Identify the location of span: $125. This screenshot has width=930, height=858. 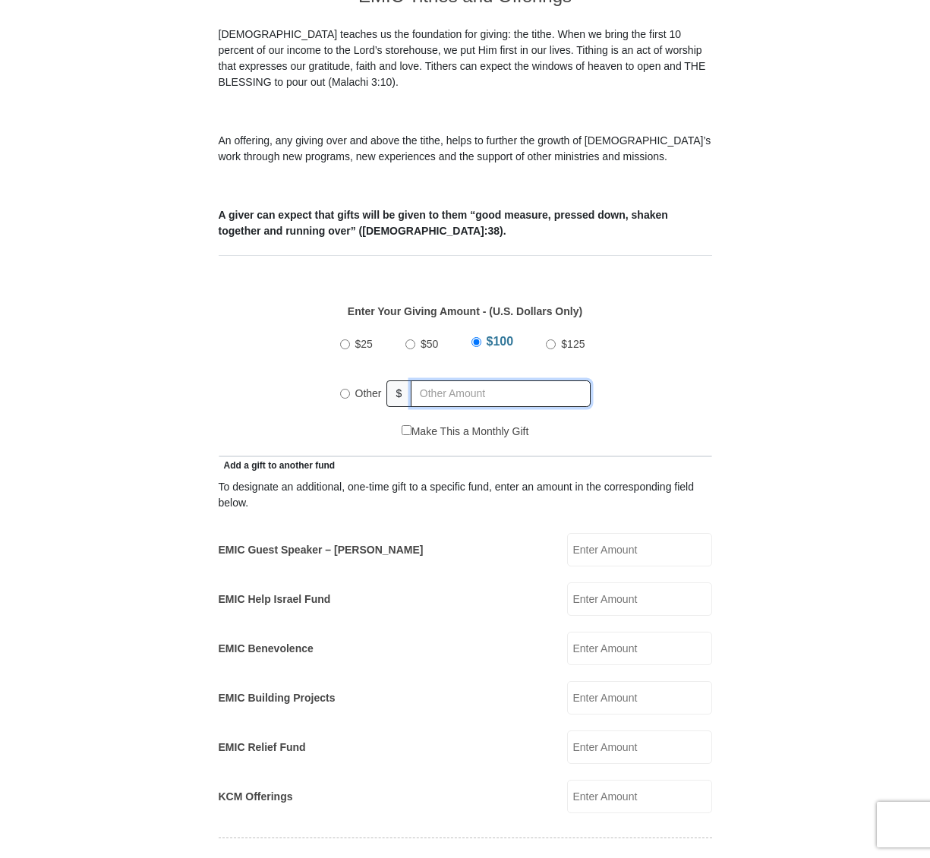
(573, 344).